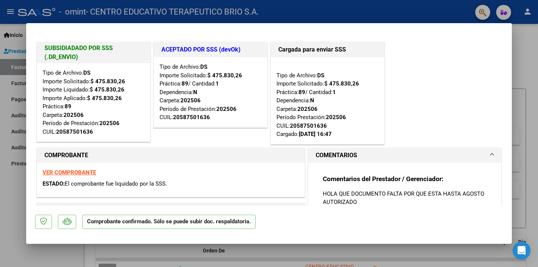 The width and height of the screenshot is (538, 267). Describe the element at coordinates (522, 251) in the screenshot. I see `div: Open Intercom Messenger` at that location.